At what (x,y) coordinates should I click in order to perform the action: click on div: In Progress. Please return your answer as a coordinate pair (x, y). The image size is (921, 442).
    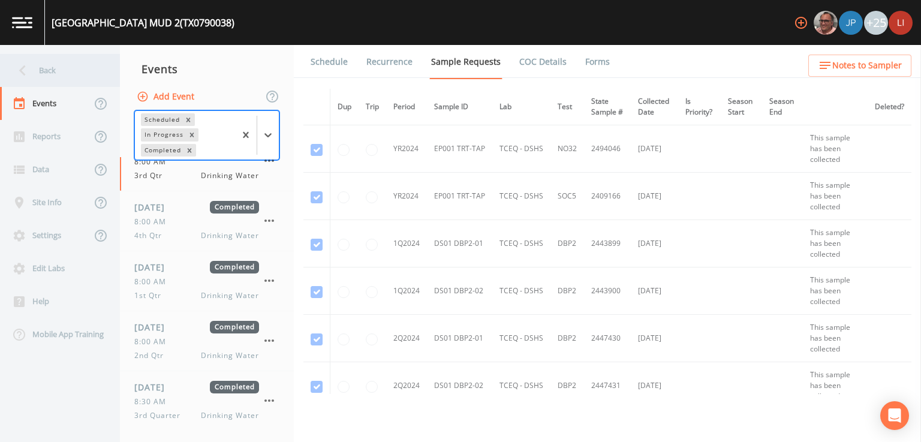
    Looking at the image, I should click on (163, 134).